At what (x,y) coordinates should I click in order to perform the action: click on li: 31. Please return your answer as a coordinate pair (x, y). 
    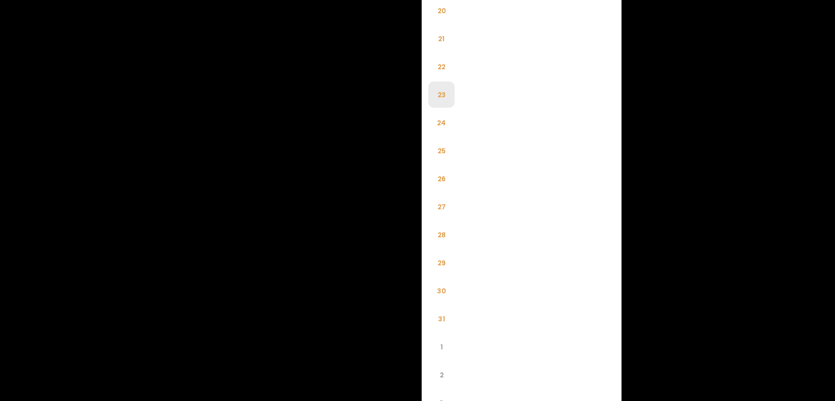
    Looking at the image, I should click on (441, 318).